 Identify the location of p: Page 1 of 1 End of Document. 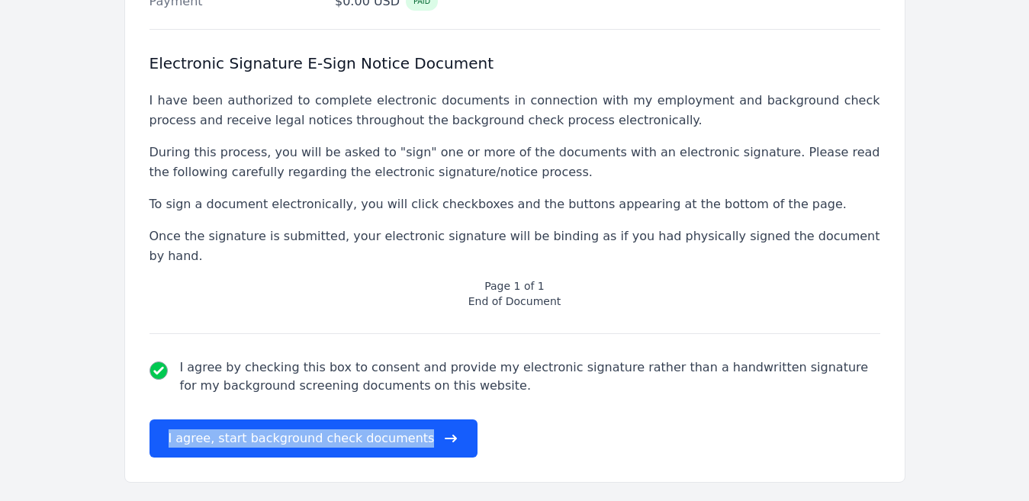
(515, 294).